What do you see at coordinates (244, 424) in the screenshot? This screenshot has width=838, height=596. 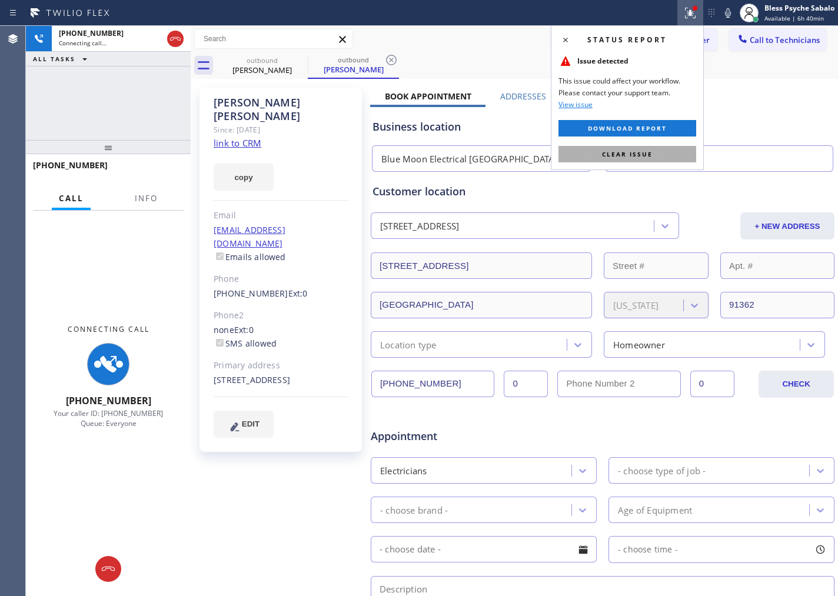 I see `button: EDIT` at bounding box center [244, 424].